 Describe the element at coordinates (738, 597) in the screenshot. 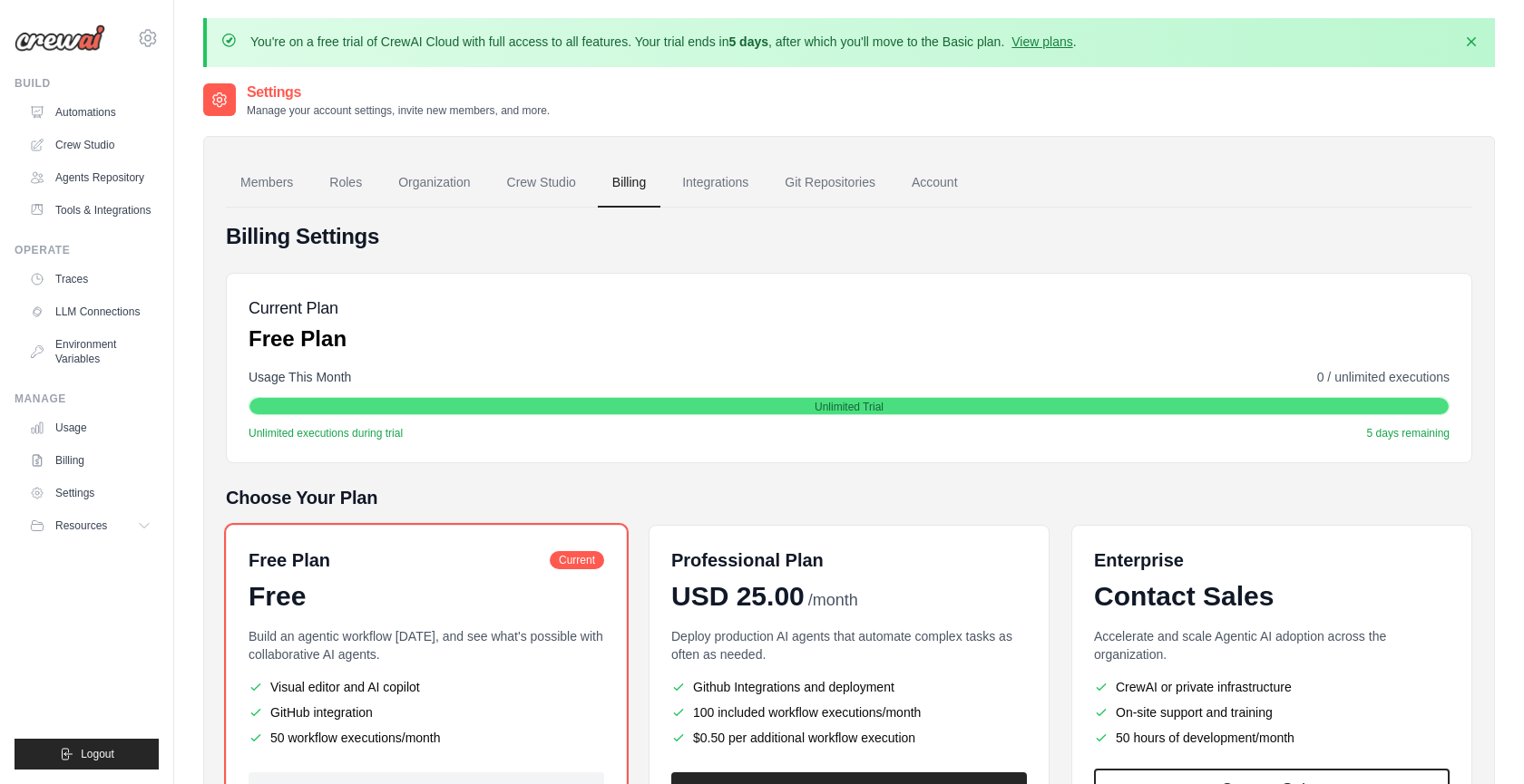

I see `span: USD 25.00` at that location.